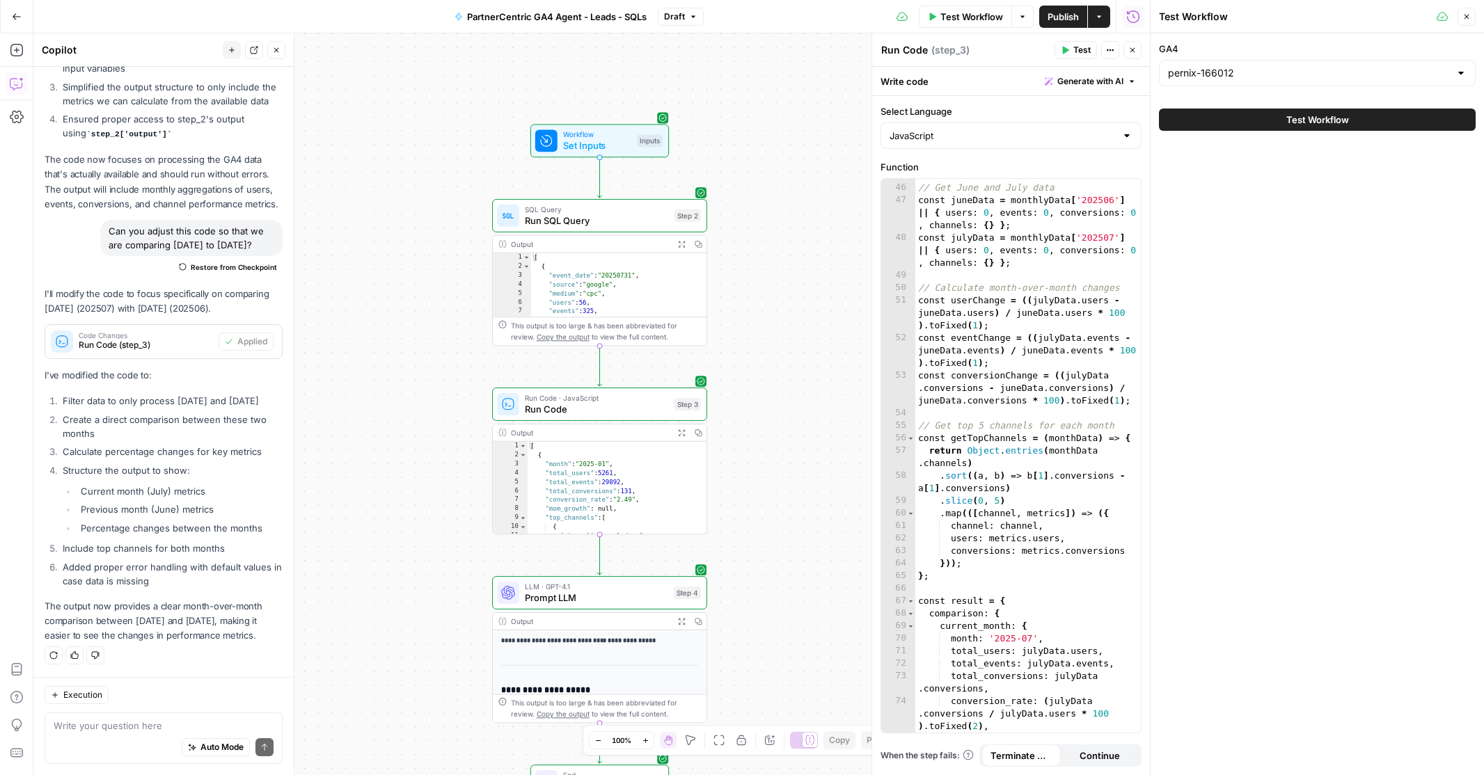  I want to click on li: Previous month (June) metrics, so click(180, 510).